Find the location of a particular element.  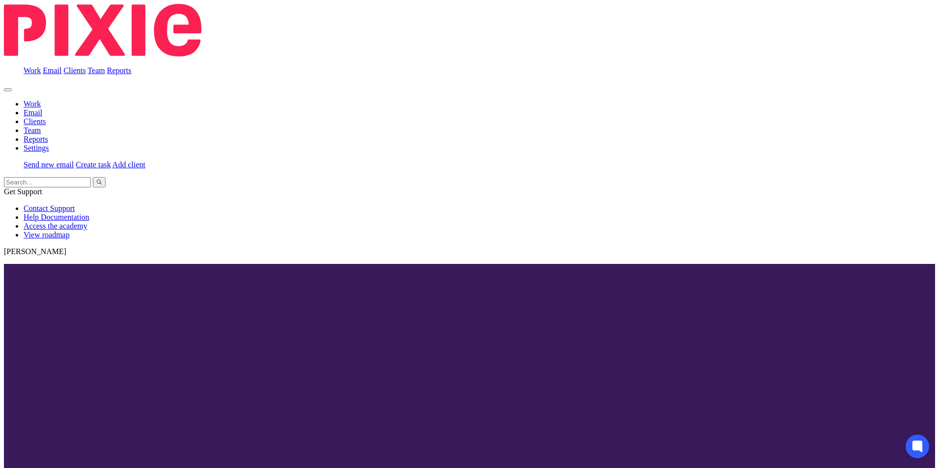

input: Search is located at coordinates (47, 182).